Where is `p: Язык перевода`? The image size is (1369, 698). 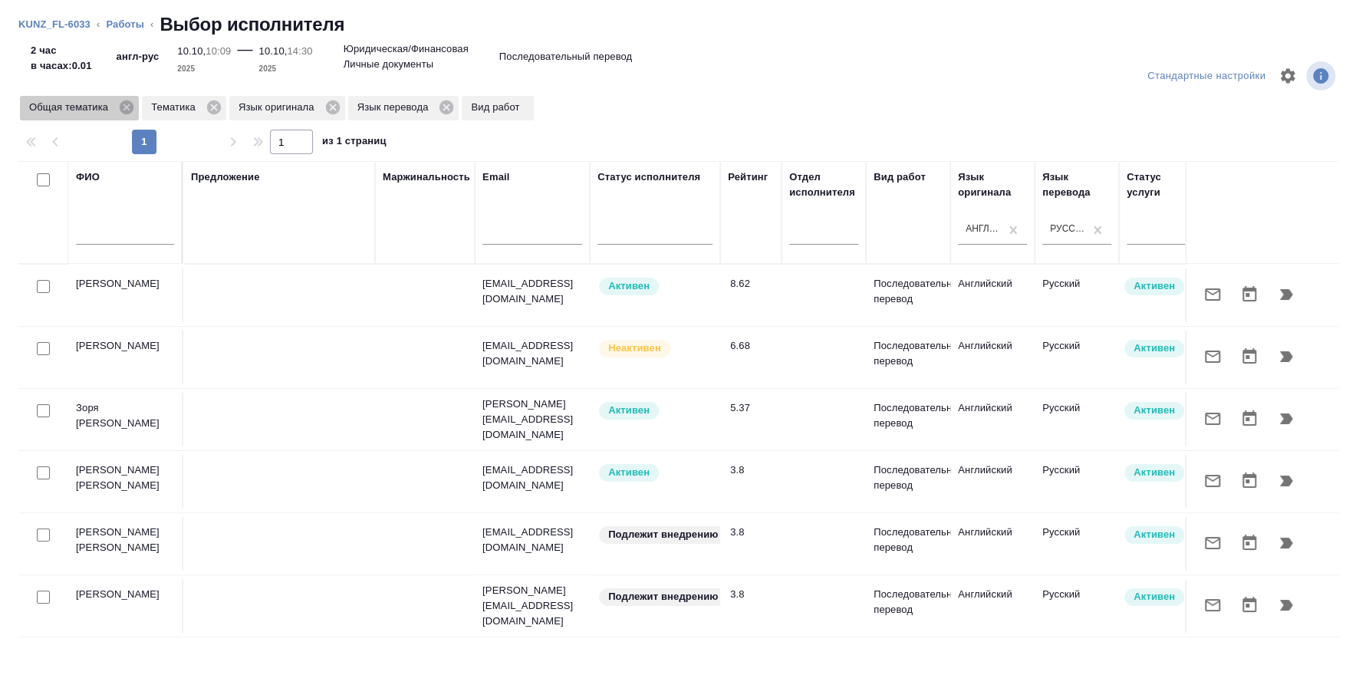 p: Язык перевода is located at coordinates (396, 107).